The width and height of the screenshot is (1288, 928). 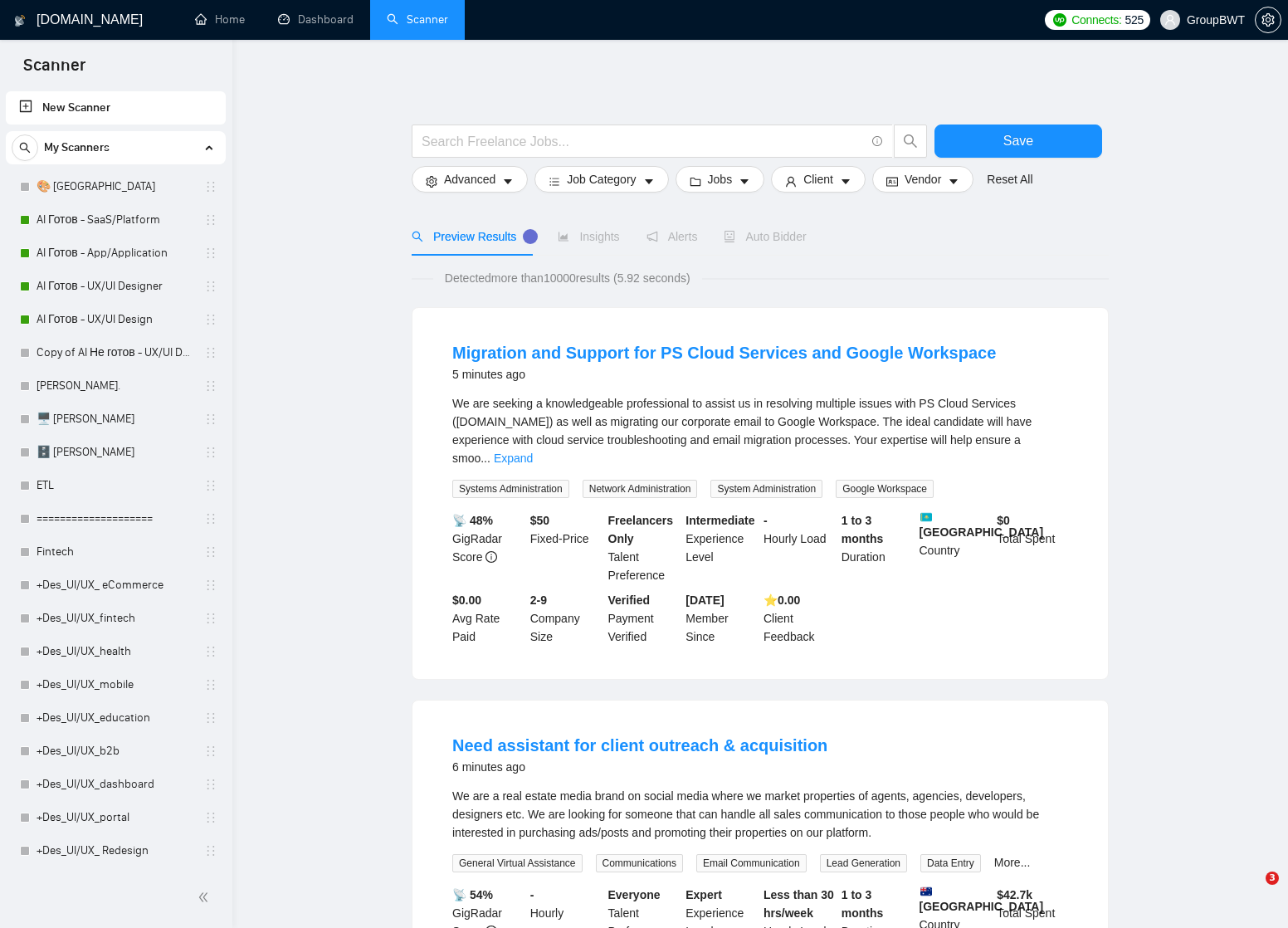 What do you see at coordinates (20, 21) in the screenshot?
I see `img: logo` at bounding box center [20, 21].